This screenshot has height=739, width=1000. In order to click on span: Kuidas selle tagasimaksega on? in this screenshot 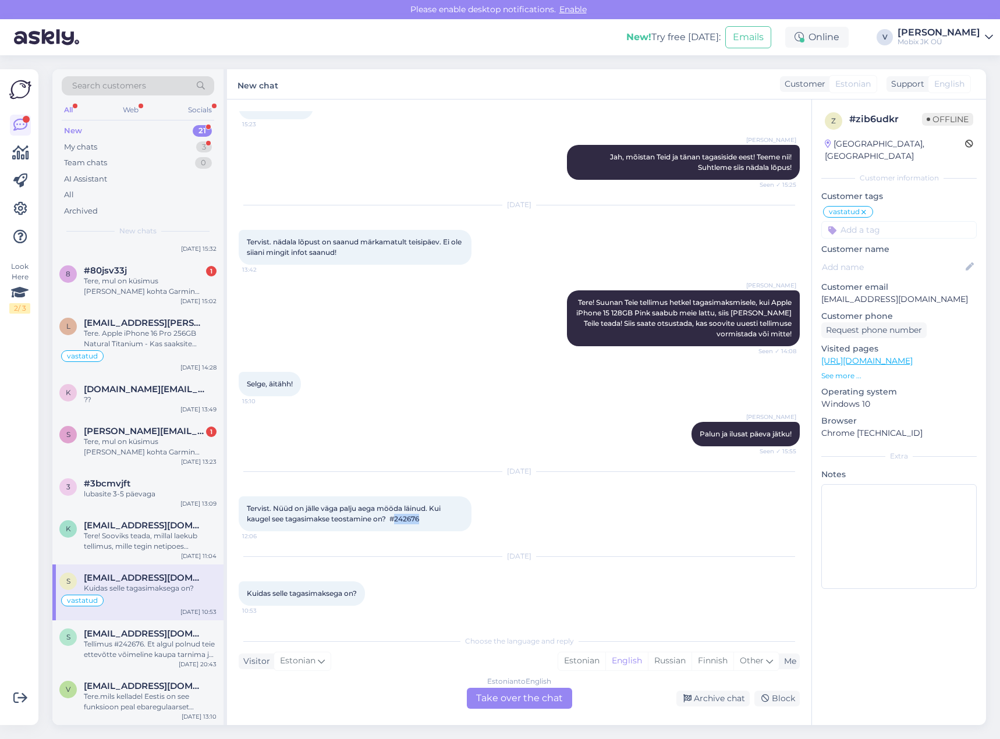, I will do `click(302, 593)`.